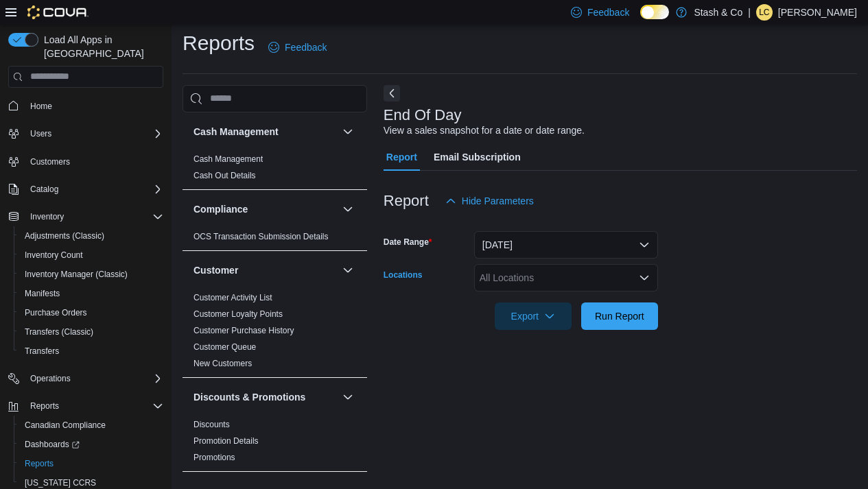  I want to click on a: Feedback, so click(297, 47).